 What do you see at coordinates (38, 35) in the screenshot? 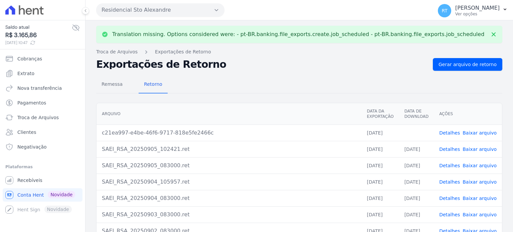
I see `span: R$ 3.165,86` at bounding box center [38, 35].